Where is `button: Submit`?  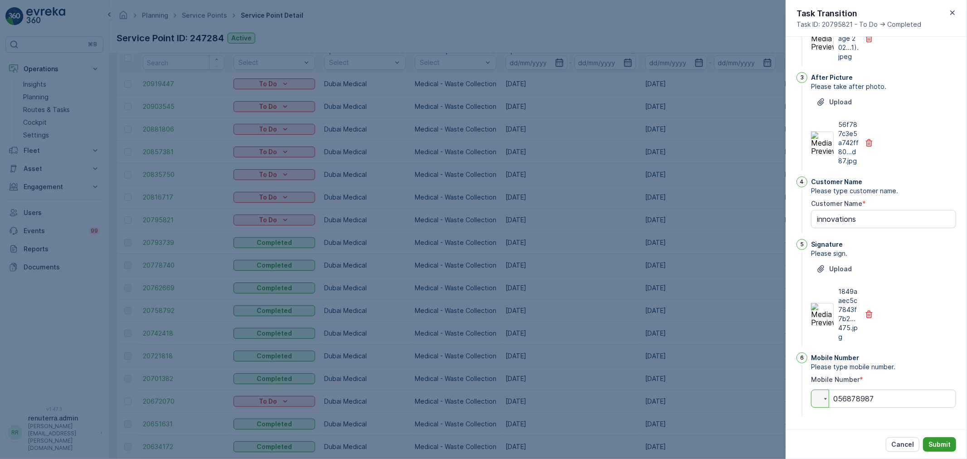 button: Submit is located at coordinates (940, 444).